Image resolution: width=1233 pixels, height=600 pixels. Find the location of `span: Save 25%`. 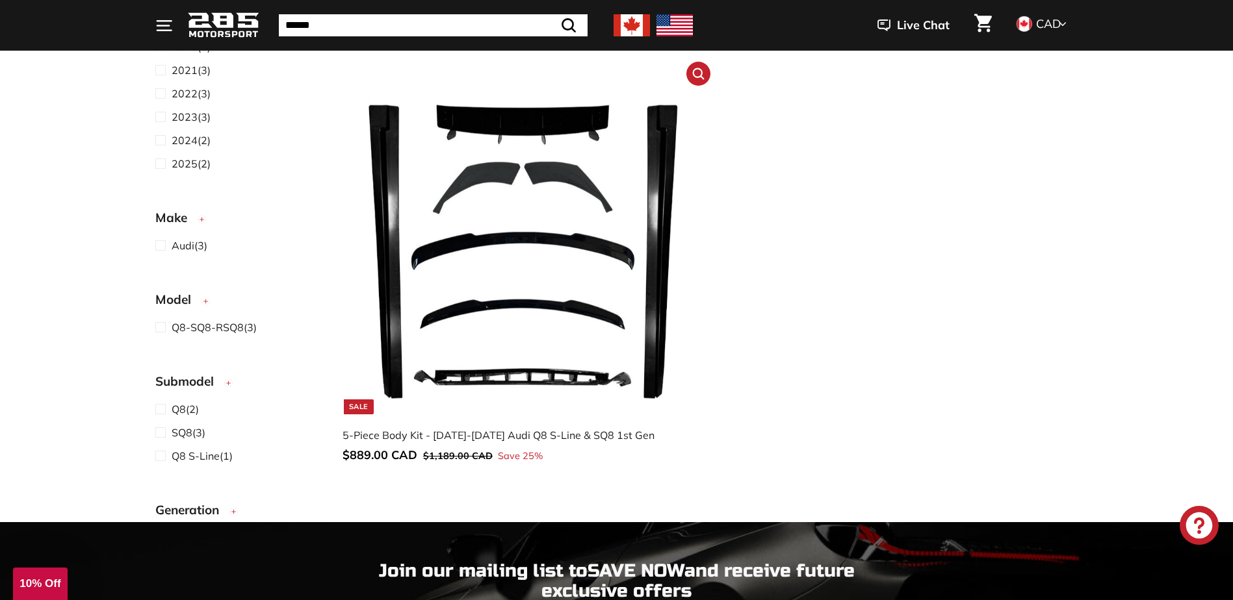

span: Save 25% is located at coordinates (520, 457).